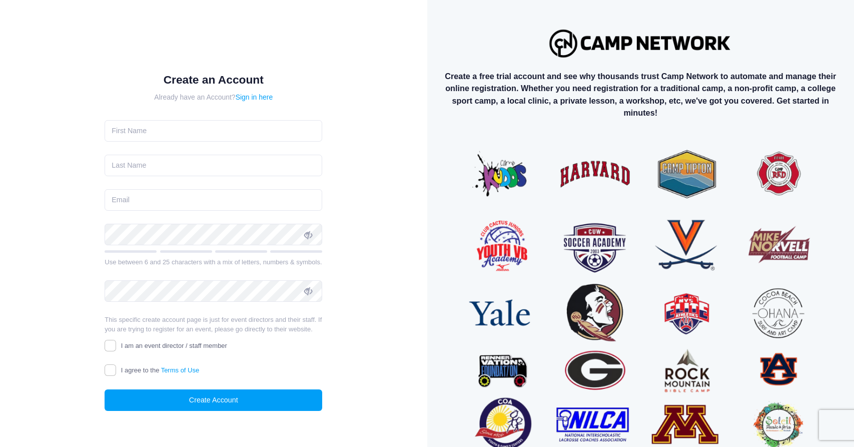  I want to click on span: I agree to the, so click(160, 370).